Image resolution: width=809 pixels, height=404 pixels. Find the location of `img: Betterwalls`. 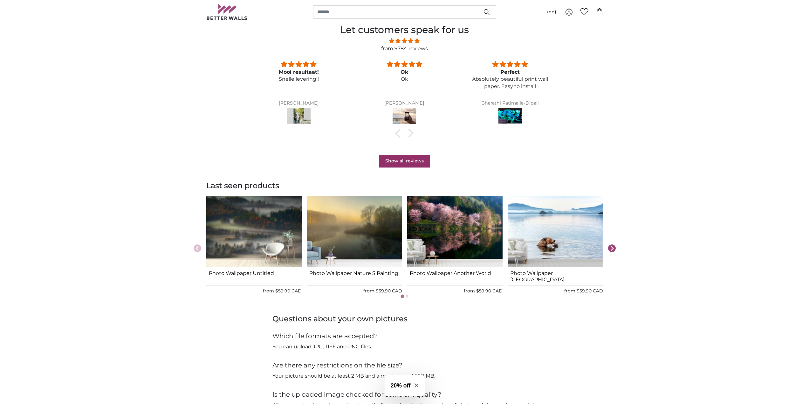

img: Betterwalls is located at coordinates (227, 12).